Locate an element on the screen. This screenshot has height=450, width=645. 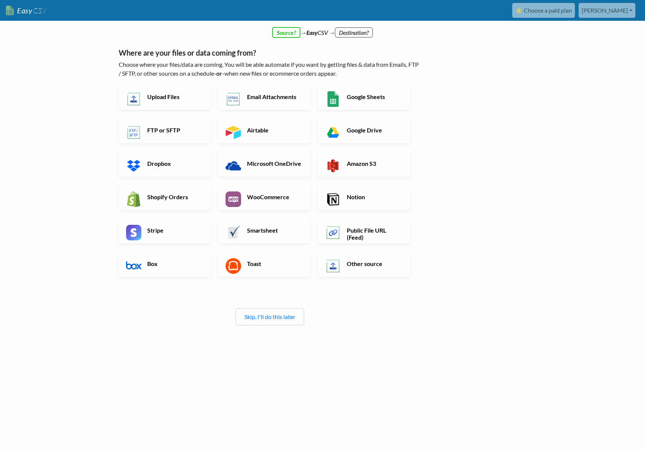
a: Email Attachments is located at coordinates (264, 97).